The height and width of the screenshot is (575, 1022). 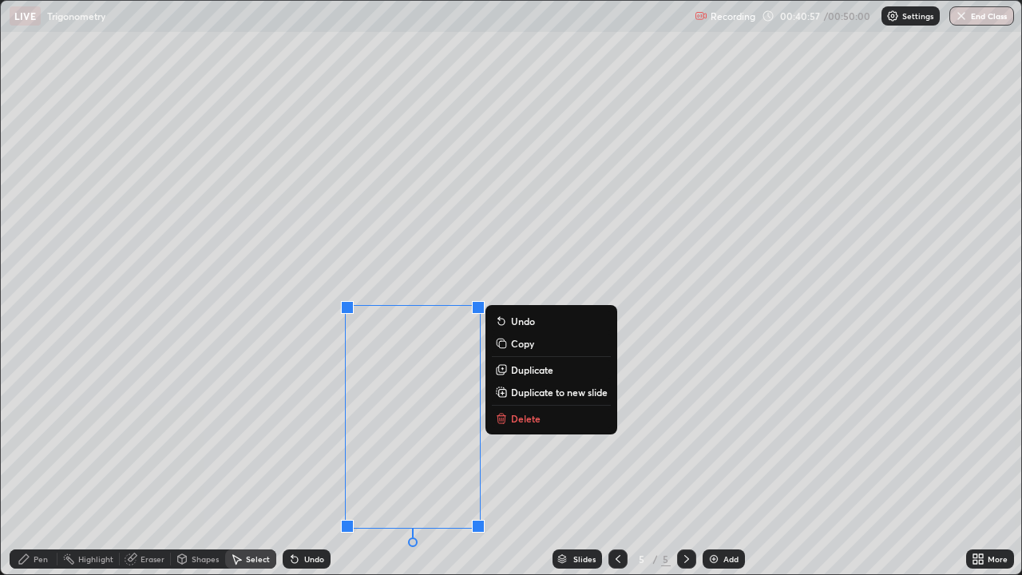 I want to click on button: Undo, so click(x=551, y=321).